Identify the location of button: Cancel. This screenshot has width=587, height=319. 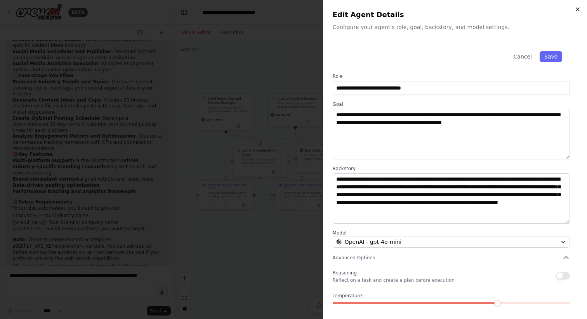
(522, 57).